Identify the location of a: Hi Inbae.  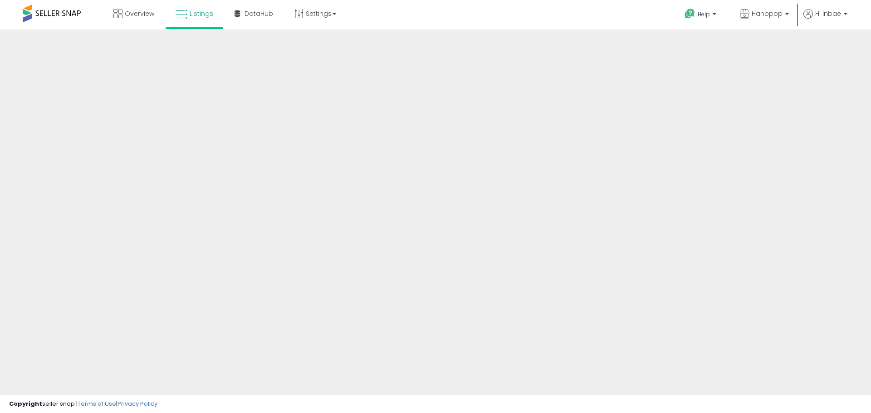
(825, 19).